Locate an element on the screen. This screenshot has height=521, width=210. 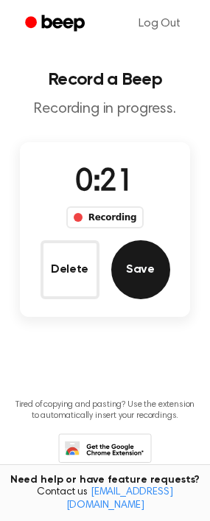
a: Beep is located at coordinates (56, 24).